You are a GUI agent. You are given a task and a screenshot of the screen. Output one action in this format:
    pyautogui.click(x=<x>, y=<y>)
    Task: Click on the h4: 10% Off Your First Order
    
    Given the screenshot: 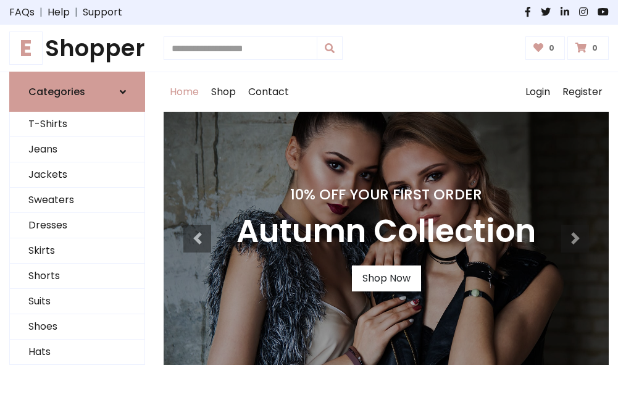 What is the action you would take?
    pyautogui.click(x=386, y=195)
    